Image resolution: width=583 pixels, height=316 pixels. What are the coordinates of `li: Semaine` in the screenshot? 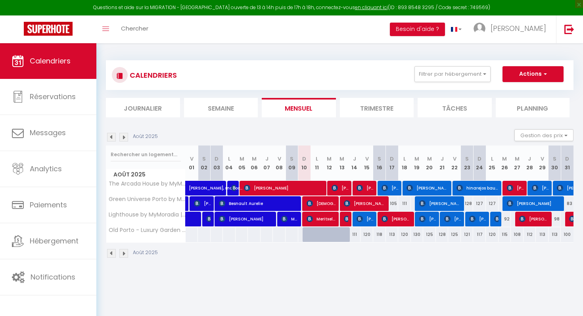 It's located at (221, 107).